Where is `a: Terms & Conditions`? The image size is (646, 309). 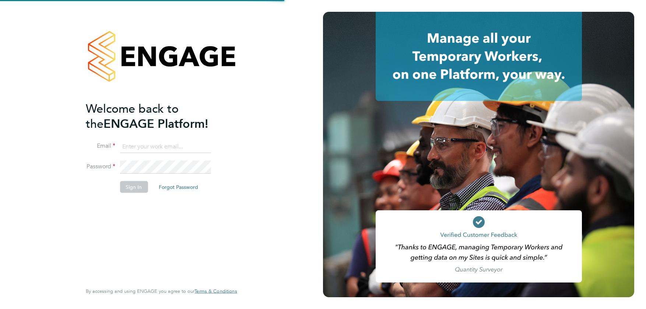 a: Terms & Conditions is located at coordinates (215, 291).